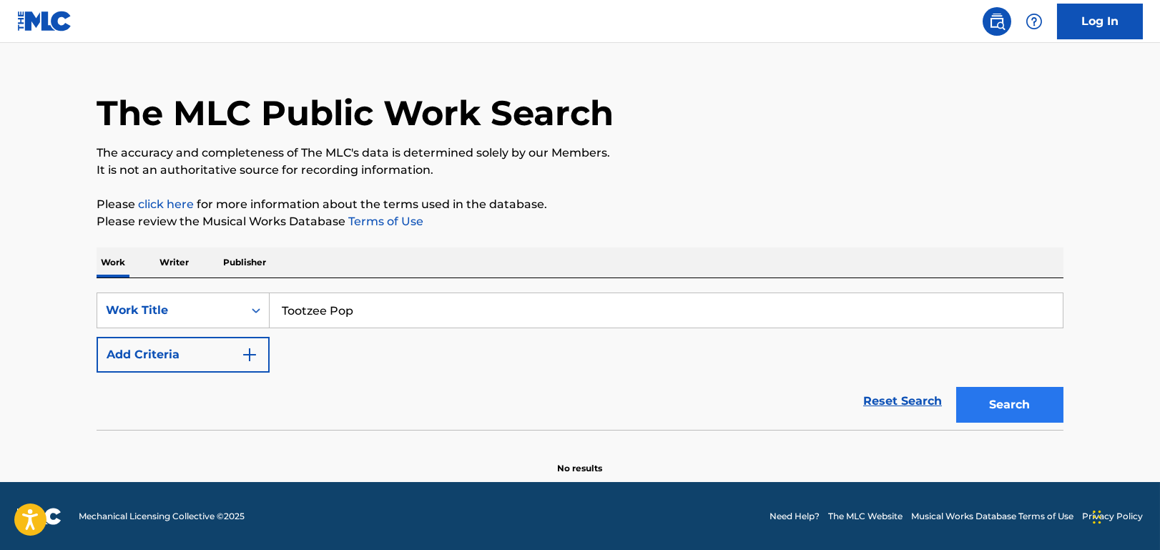  I want to click on form: Search Form, so click(580, 361).